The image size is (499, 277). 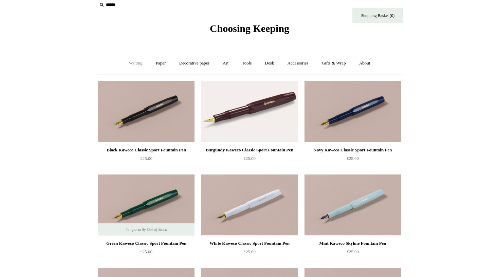 What do you see at coordinates (194, 63) in the screenshot?
I see `a: Decorative paper` at bounding box center [194, 63].